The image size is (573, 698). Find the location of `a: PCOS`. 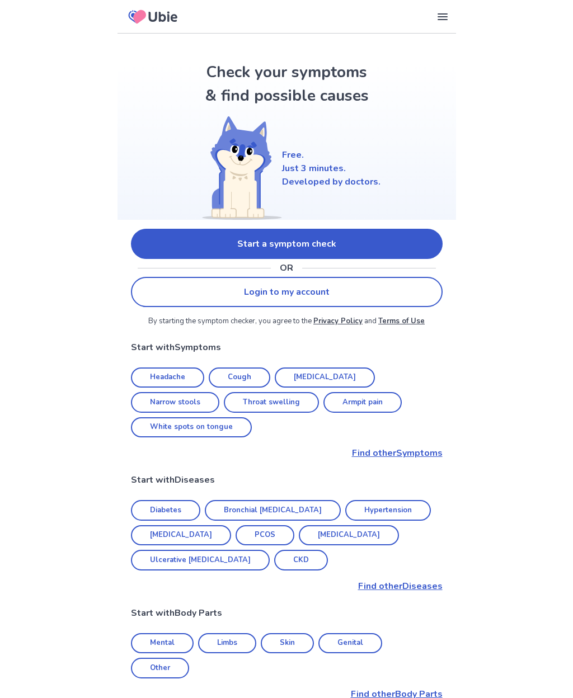

a: PCOS is located at coordinates (265, 535).